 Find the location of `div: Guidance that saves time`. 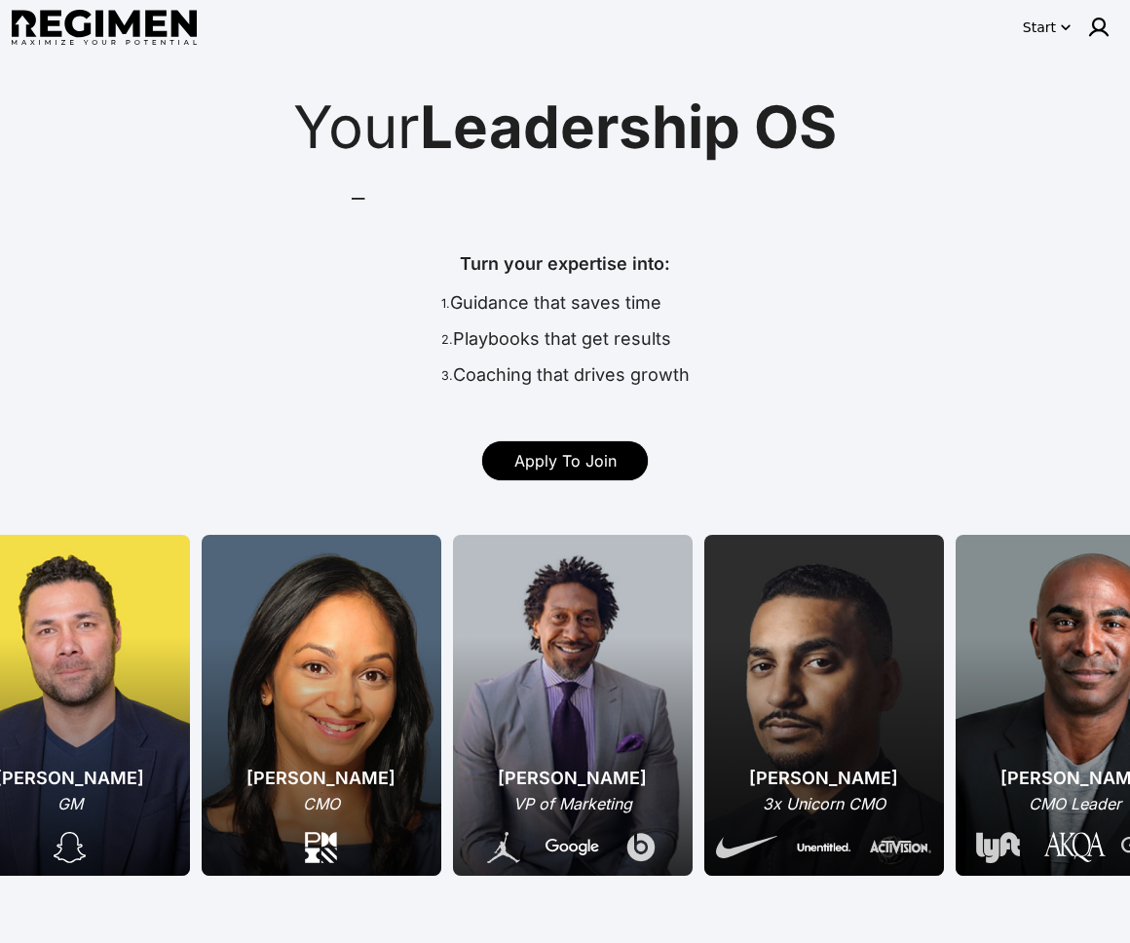

div: Guidance that saves time is located at coordinates (565, 307).